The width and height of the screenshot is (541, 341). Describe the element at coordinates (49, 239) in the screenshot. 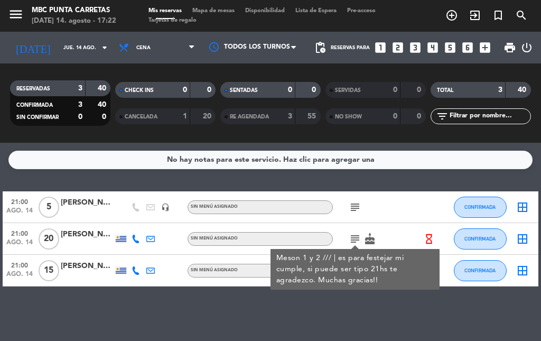

I see `span: 20` at that location.